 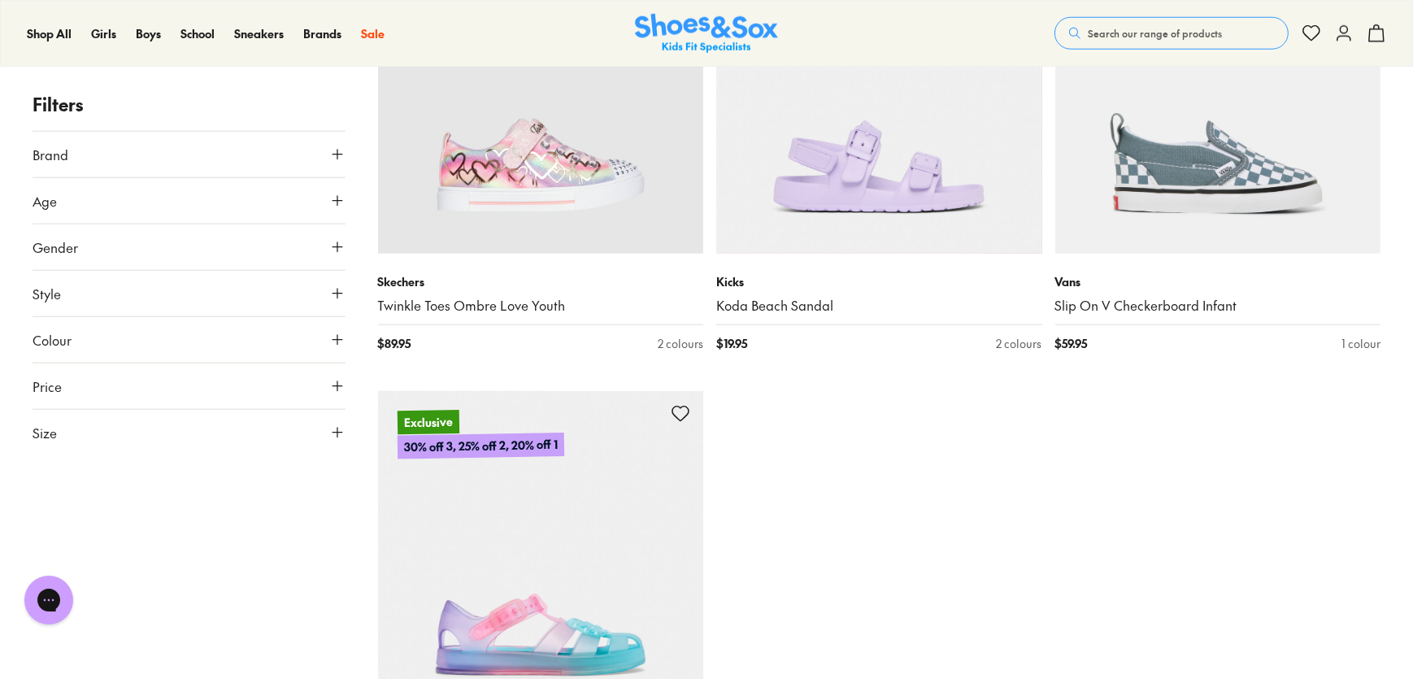 What do you see at coordinates (1218, 306) in the screenshot?
I see `a: Slip On V Checkerboard Infant` at bounding box center [1218, 306].